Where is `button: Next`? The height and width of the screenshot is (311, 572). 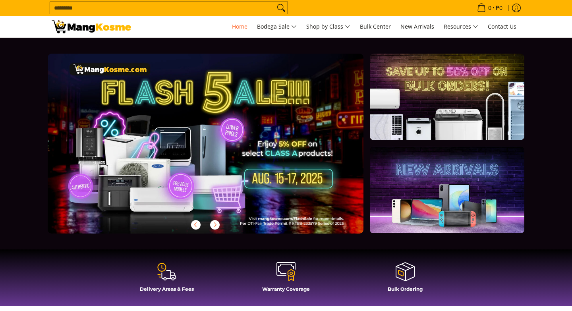 button: Next is located at coordinates (215, 225).